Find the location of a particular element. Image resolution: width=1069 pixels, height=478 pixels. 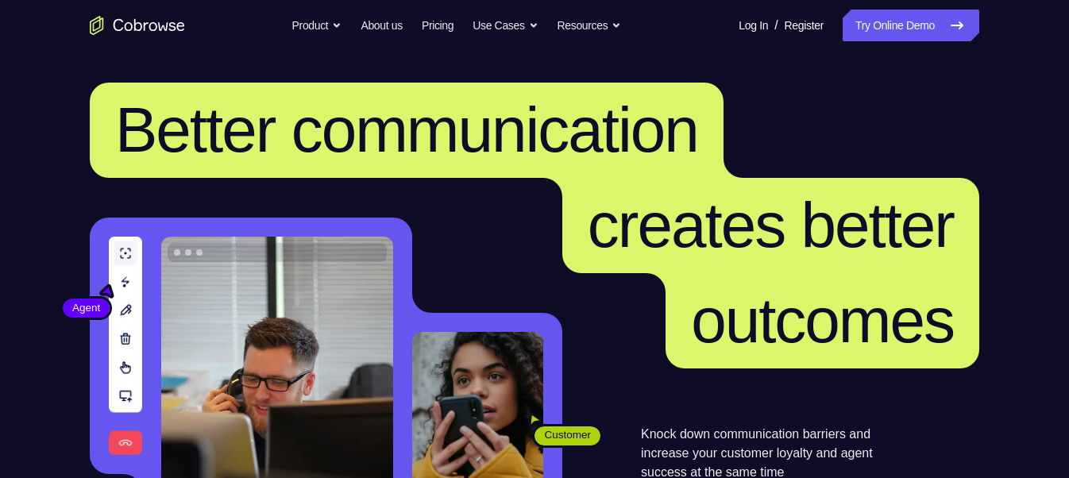

button: Use Cases is located at coordinates (505, 25).